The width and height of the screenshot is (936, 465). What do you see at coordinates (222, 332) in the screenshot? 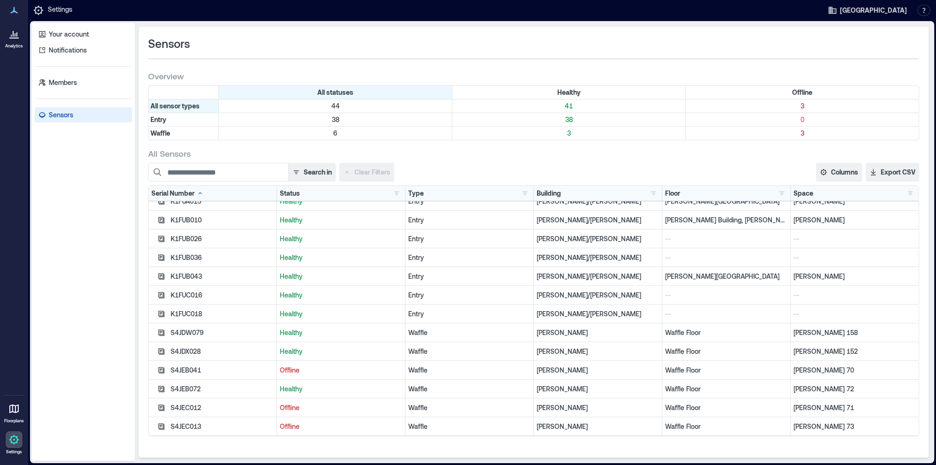
I see `div: S4JDW079` at bounding box center [222, 332].